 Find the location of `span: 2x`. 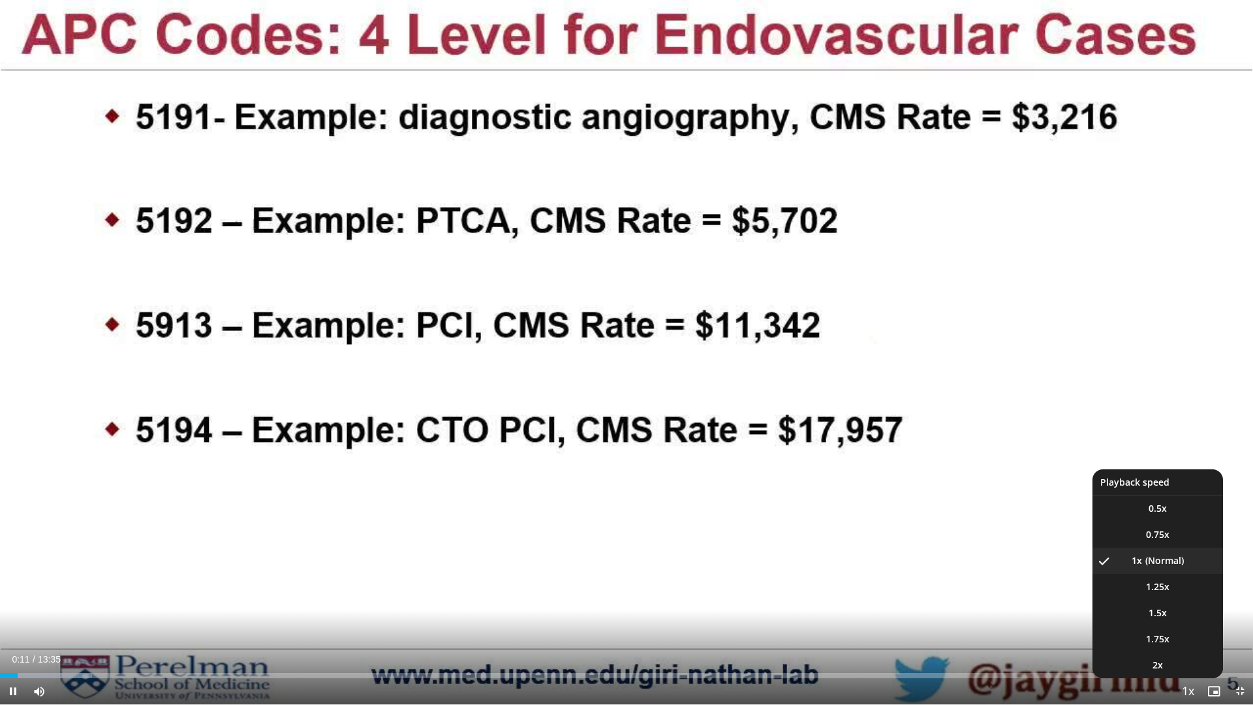

span: 2x is located at coordinates (1158, 665).